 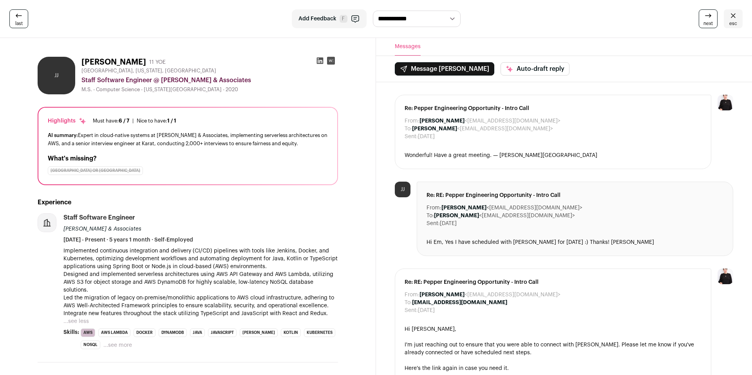 What do you see at coordinates (291, 333) in the screenshot?
I see `li: Kotlin` at bounding box center [291, 333].